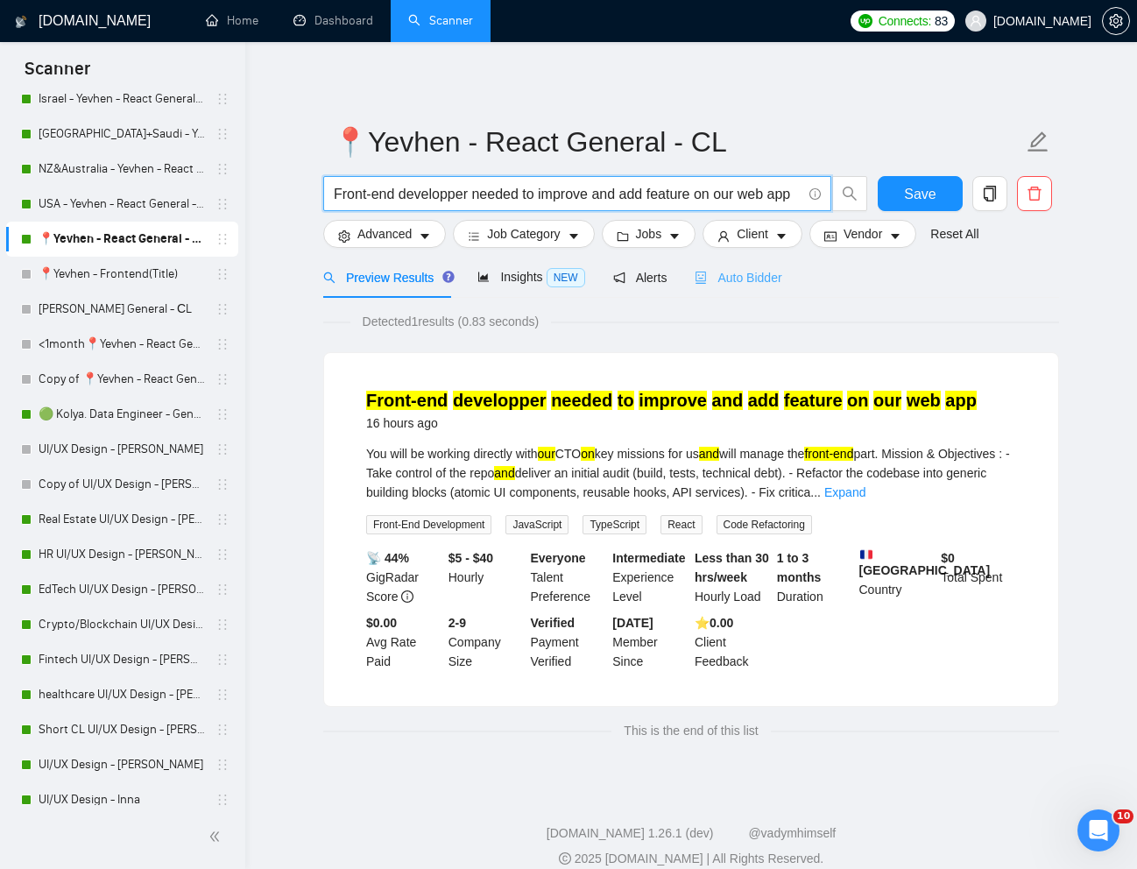 The width and height of the screenshot is (1137, 869). What do you see at coordinates (614, 525) in the screenshot?
I see `span: TypeScript` at bounding box center [614, 525].